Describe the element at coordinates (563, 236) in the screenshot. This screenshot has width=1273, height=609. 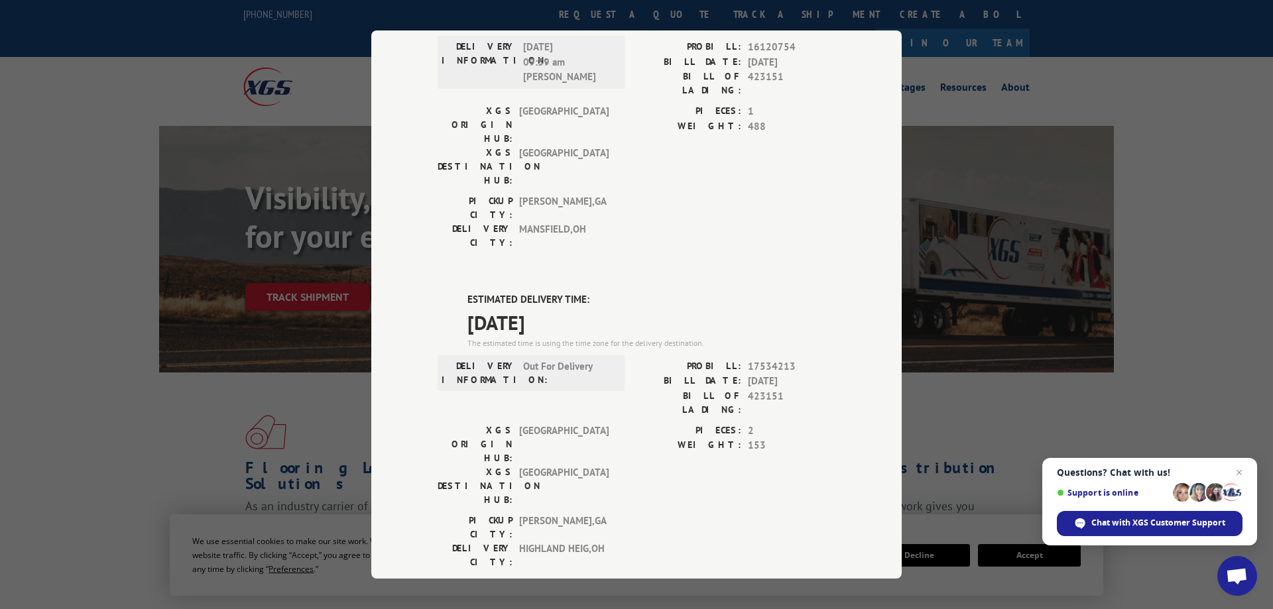
I see `span: MANSFIELD , OH` at that location.